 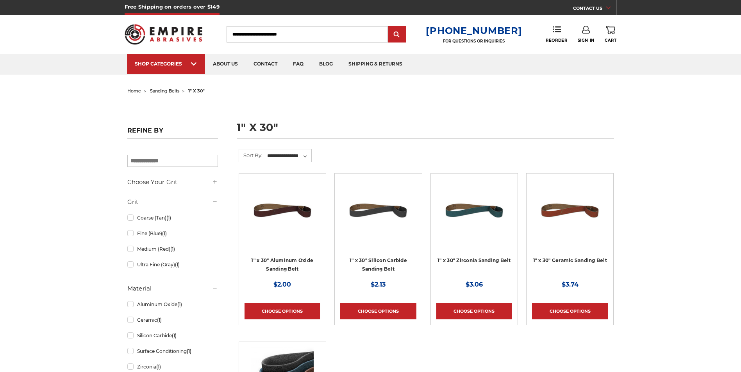 I want to click on p: FOR QUESTIONS OR INQUIRIES, so click(x=474, y=41).